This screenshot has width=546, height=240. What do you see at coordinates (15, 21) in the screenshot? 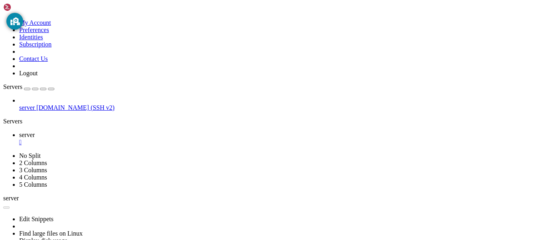
I see `button: GoGuardian Privacy Information` at bounding box center [15, 21].